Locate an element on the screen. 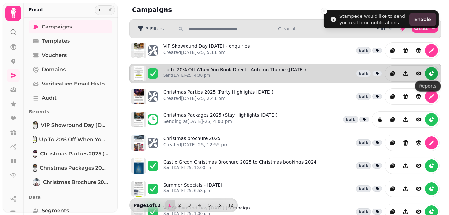 Image resolution: width=449 pixels, height=215 pixels. img: Christmas Packages 2025 (Stay Highlights Sept 2025) is located at coordinates (35, 168).